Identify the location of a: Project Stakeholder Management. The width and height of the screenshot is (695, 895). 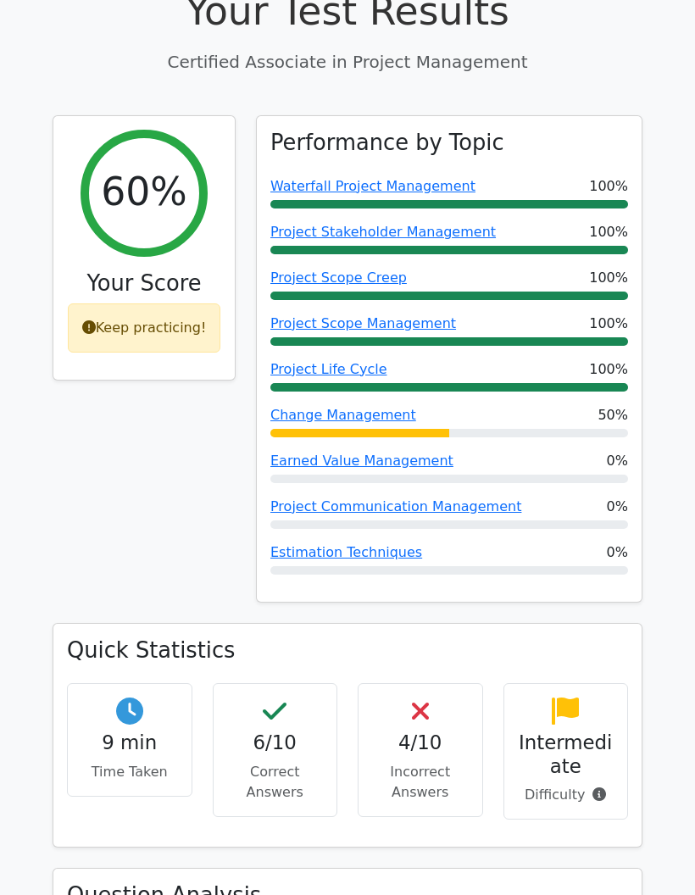
(383, 231).